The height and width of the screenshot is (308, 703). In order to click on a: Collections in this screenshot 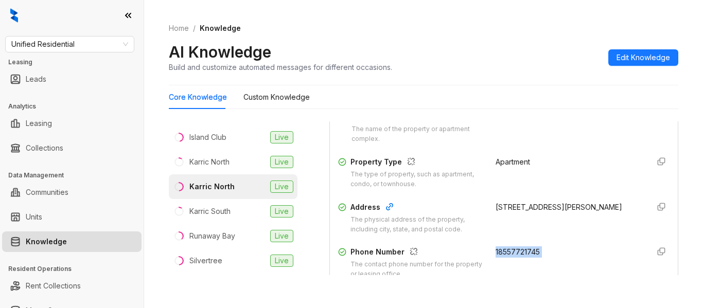, I will do `click(44, 148)`.